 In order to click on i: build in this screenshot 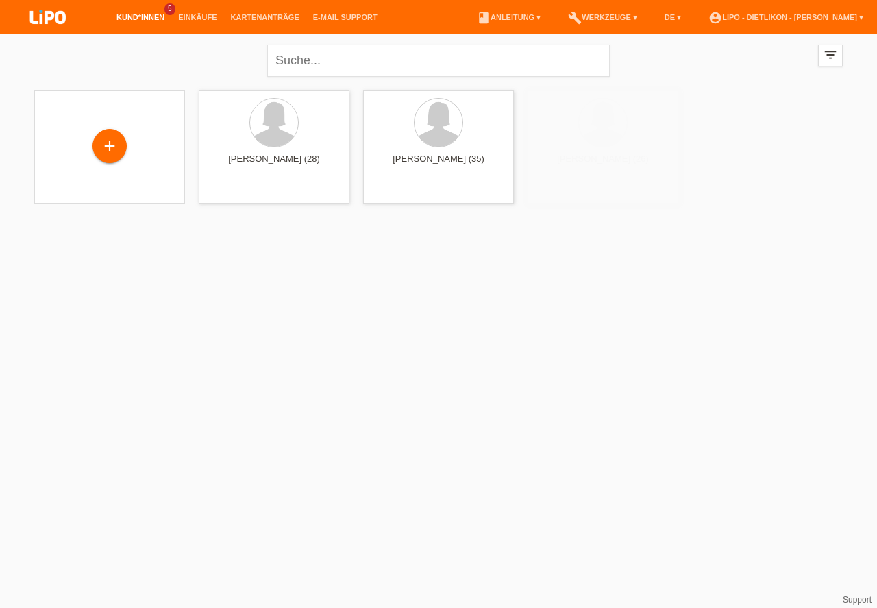, I will do `click(575, 18)`.